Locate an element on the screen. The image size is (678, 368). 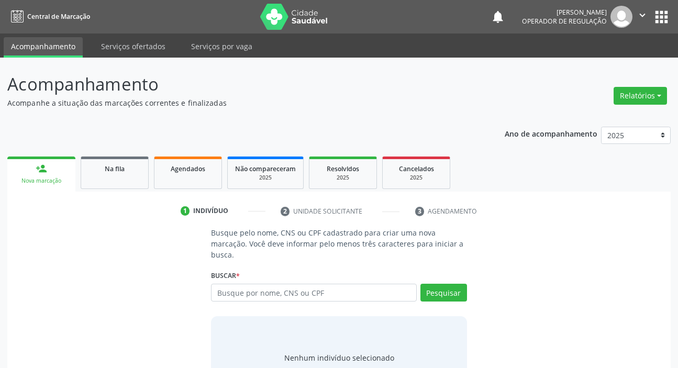
span: Central de Marcação is located at coordinates (59, 16).